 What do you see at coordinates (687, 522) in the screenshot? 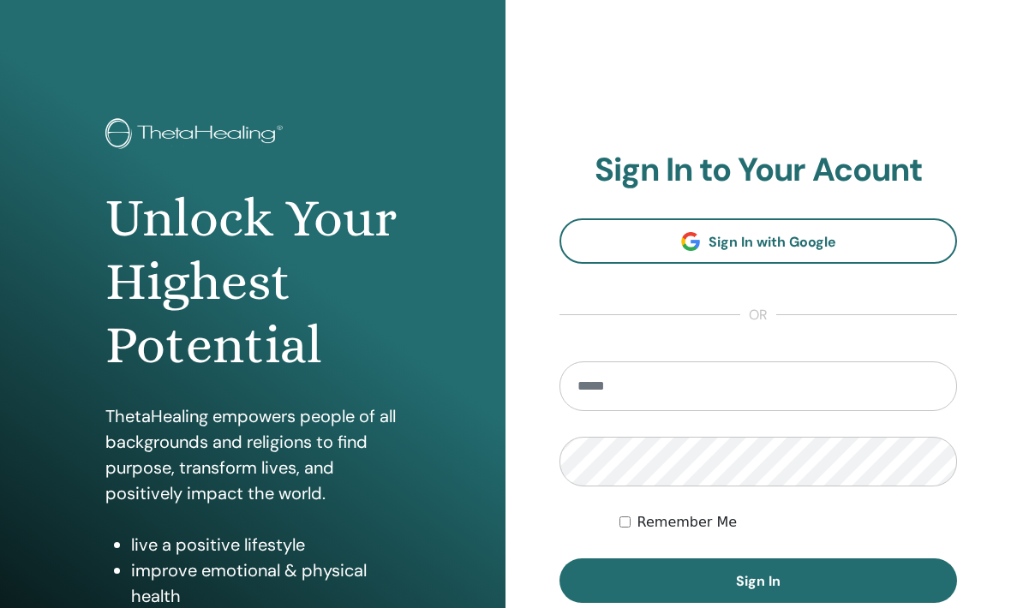
I see `label: Remember Me` at bounding box center [687, 522].